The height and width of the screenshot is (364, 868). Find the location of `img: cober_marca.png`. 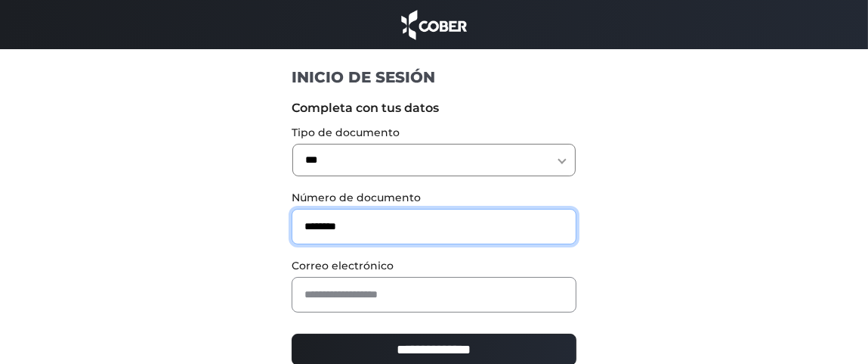

img: cober_marca.png is located at coordinates (435, 24).